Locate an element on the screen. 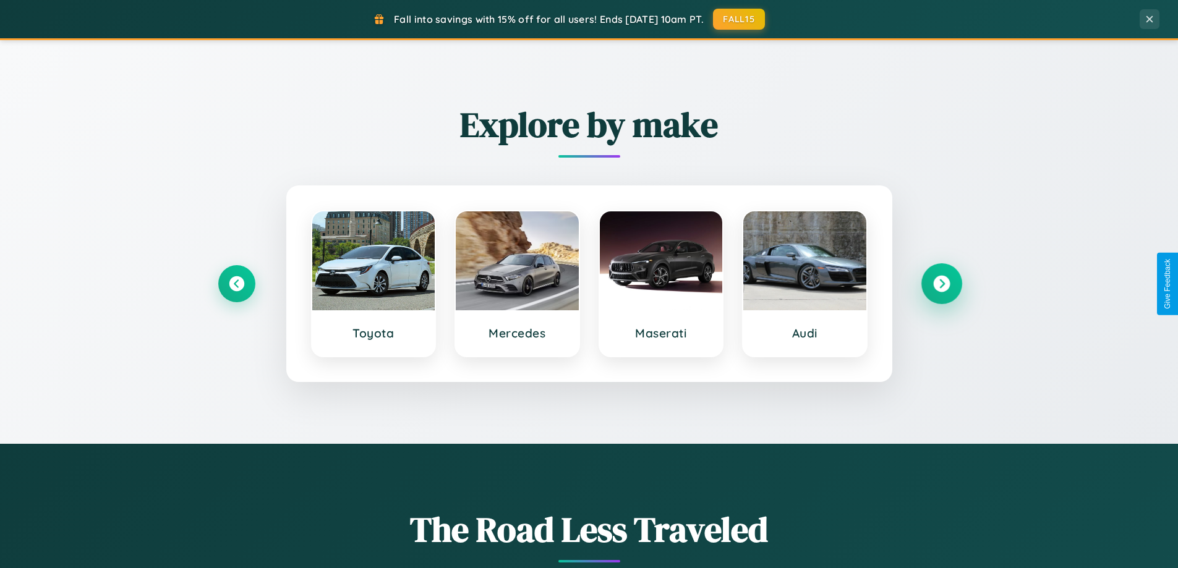 The height and width of the screenshot is (568, 1178). h1: The Road Less Traveled is located at coordinates (589, 529).